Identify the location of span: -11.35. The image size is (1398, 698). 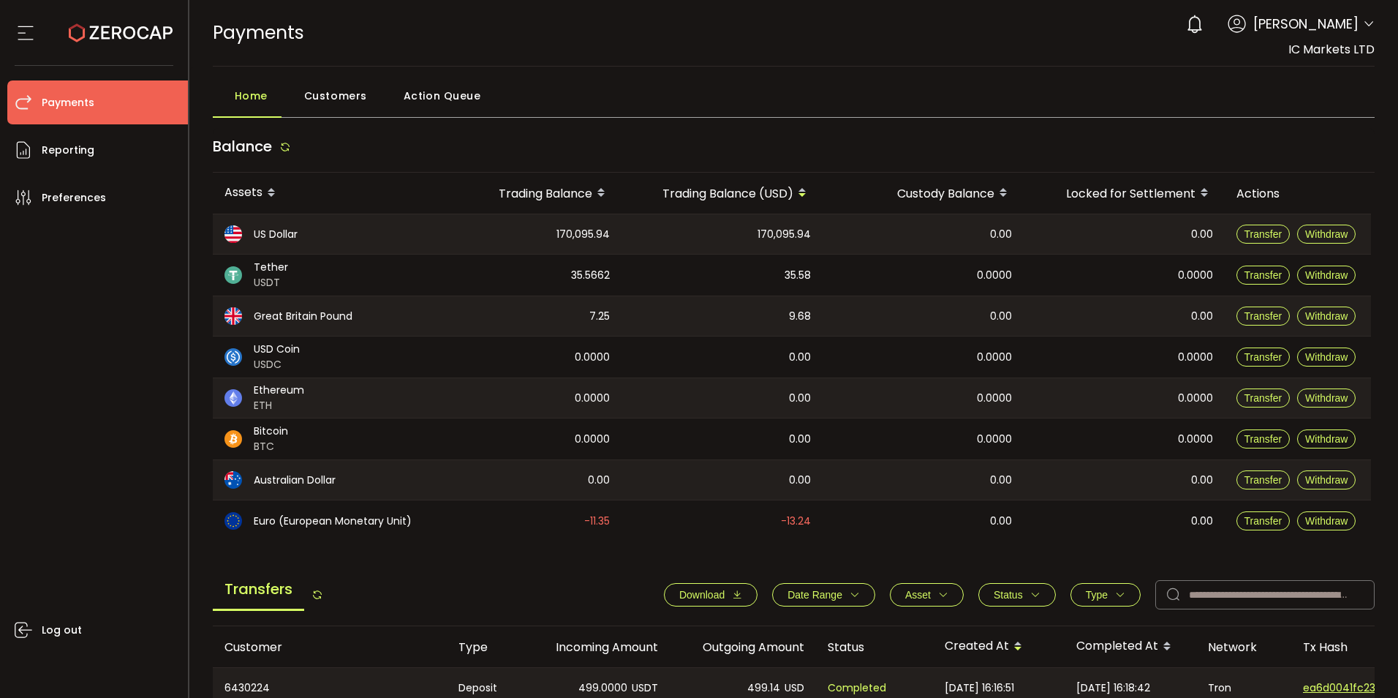
(597, 521).